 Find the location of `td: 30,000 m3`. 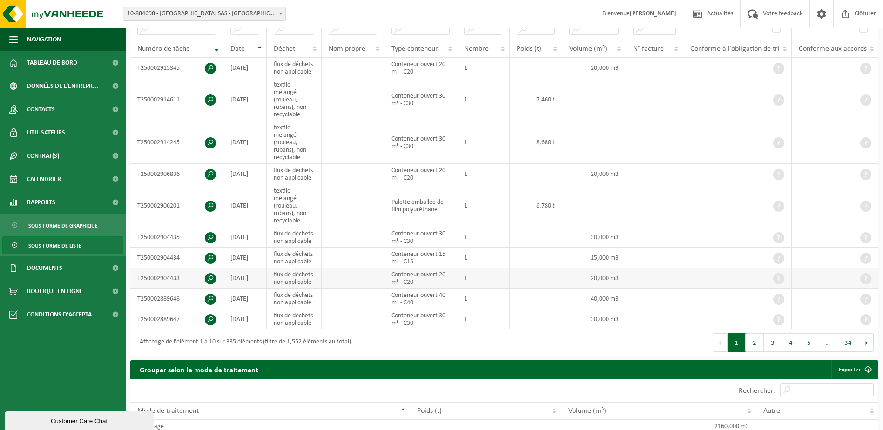

td: 30,000 m3 is located at coordinates (594, 319).